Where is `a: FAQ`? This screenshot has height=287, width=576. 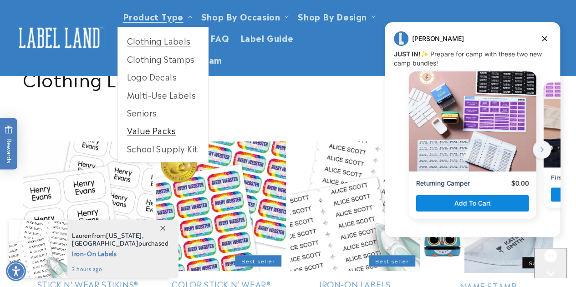
a: FAQ is located at coordinates (220, 37).